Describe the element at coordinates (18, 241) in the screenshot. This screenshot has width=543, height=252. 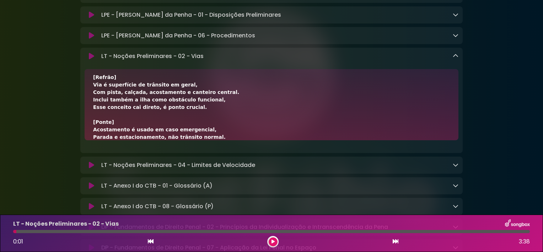
I see `span: 0:01` at that location.